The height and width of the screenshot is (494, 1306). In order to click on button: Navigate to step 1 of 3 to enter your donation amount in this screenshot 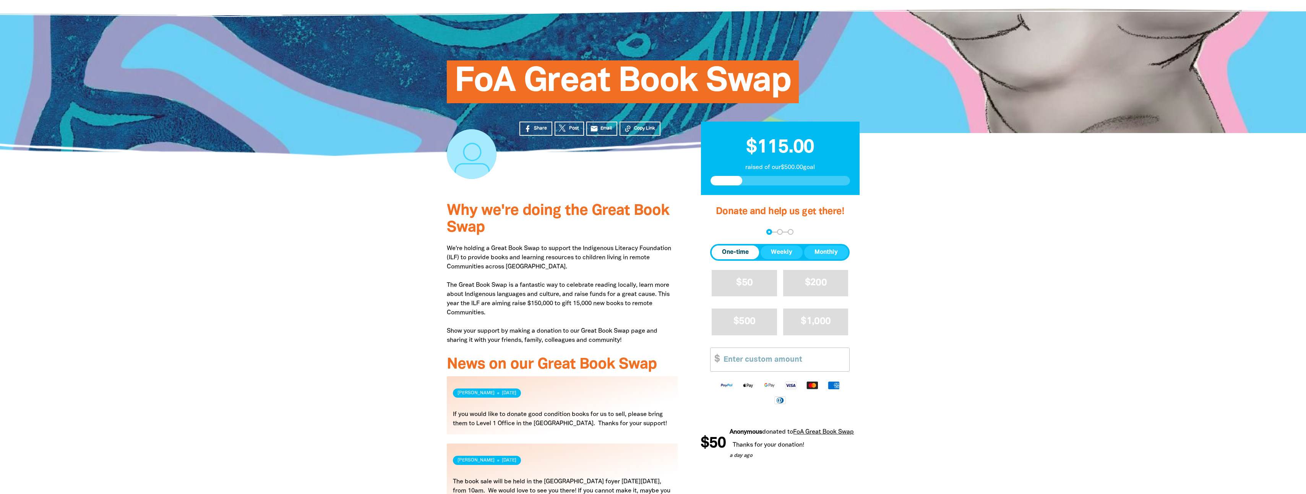, I will do `click(769, 232)`.